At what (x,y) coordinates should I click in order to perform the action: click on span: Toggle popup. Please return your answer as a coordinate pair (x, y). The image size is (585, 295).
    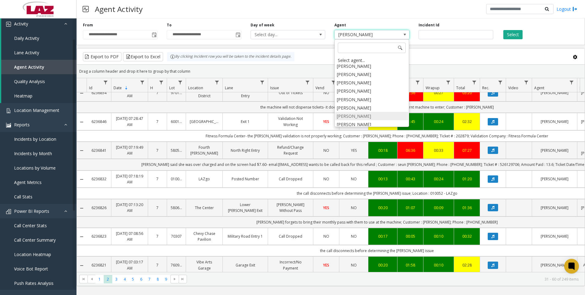
    Looking at the image, I should click on (238, 35).